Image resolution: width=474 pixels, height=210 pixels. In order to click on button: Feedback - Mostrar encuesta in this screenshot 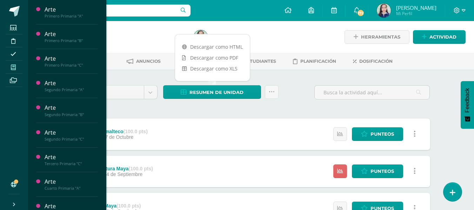, I will do `click(467, 105)`.